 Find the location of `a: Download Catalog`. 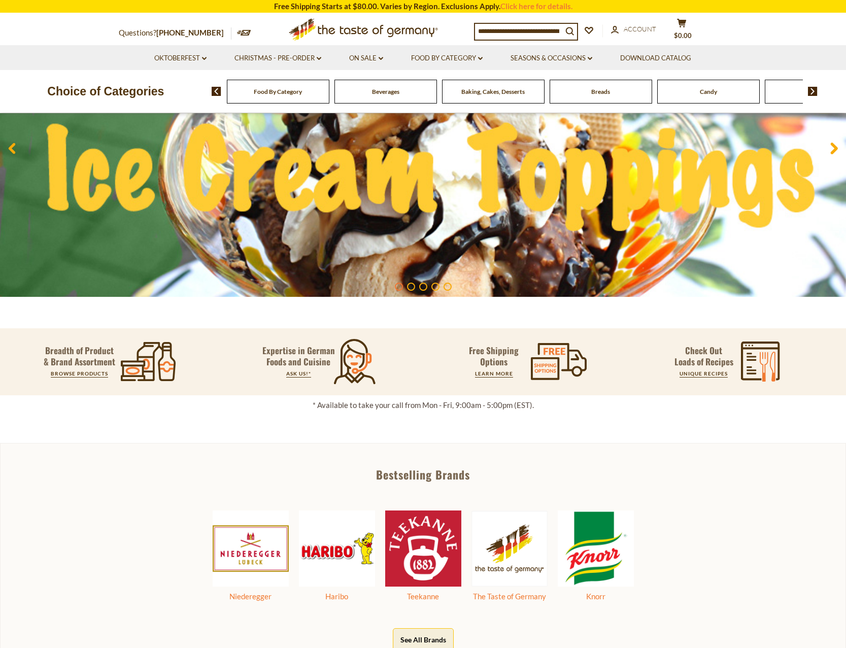

a: Download Catalog is located at coordinates (656, 58).